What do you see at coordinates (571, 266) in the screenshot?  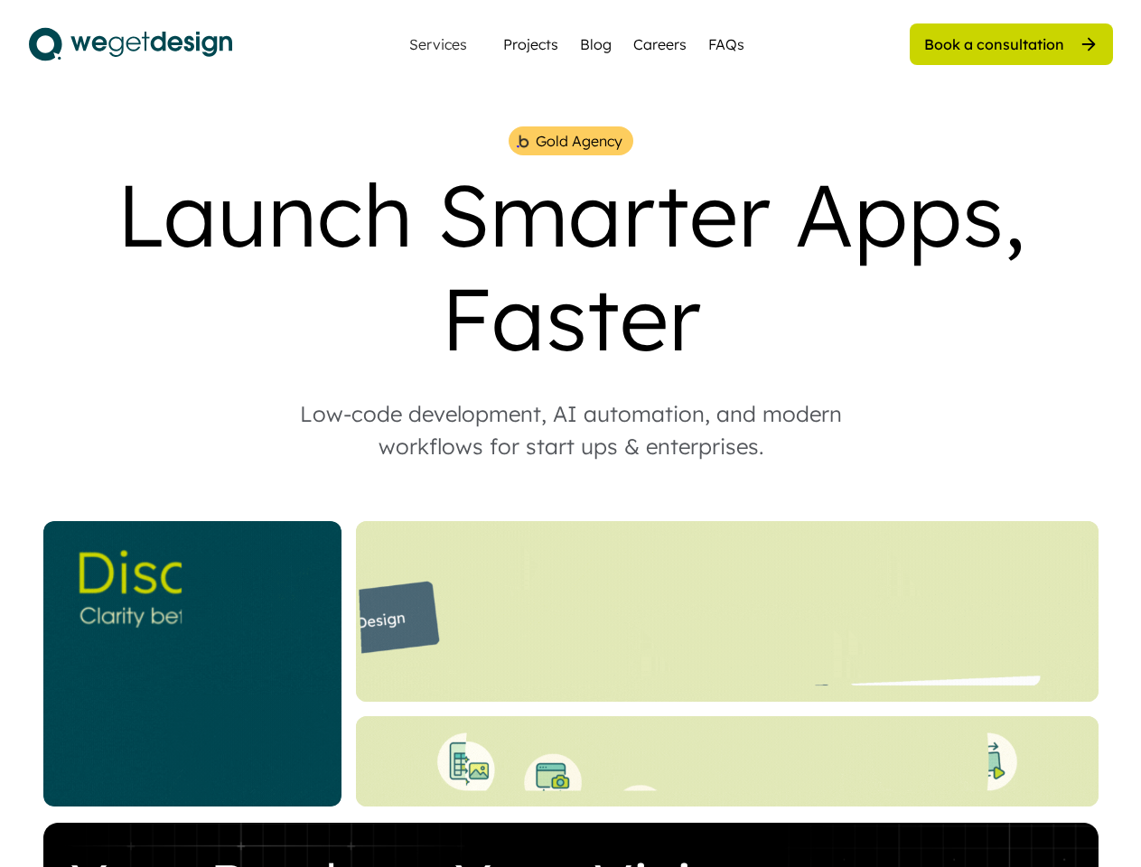 I see `div: Launch Smarter Apps, Faster` at bounding box center [571, 266].